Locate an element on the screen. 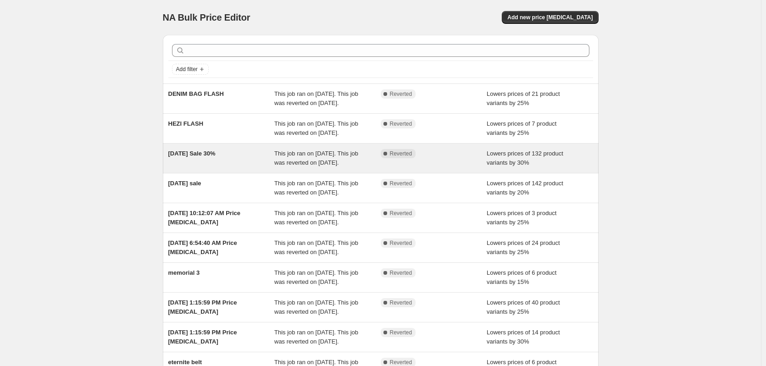  span: Lowers prices of 14 product variants by 30% is located at coordinates (524, 337).